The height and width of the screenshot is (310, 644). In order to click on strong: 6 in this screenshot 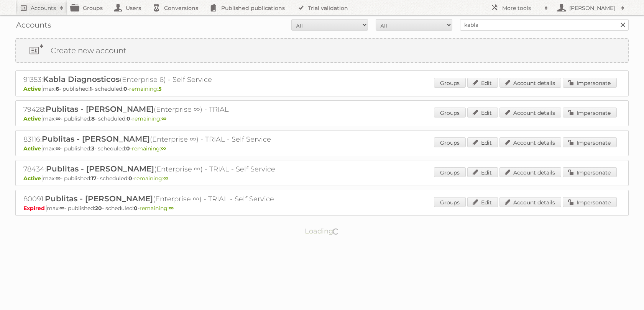, I will do `click(57, 89)`.